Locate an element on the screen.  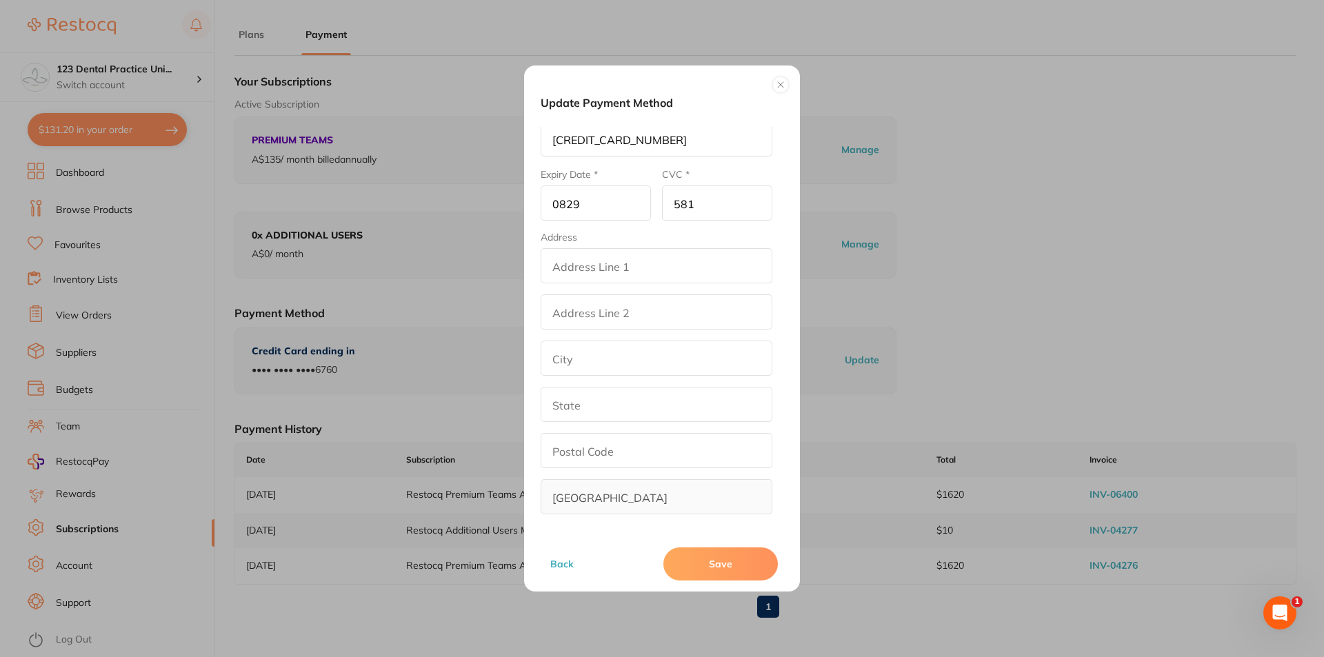
input: Postal Code is located at coordinates (656, 450).